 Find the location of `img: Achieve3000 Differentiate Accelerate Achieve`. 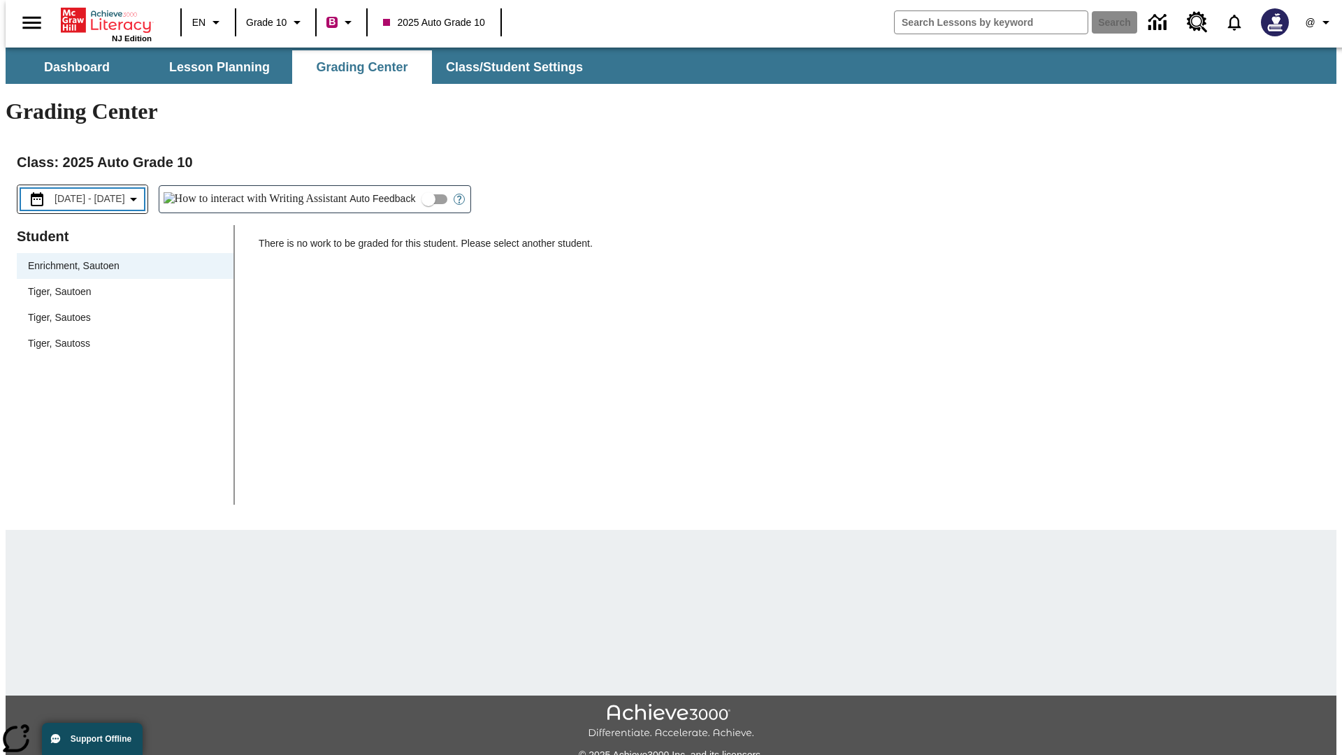

img: Achieve3000 Differentiate Accelerate Achieve is located at coordinates (671, 721).